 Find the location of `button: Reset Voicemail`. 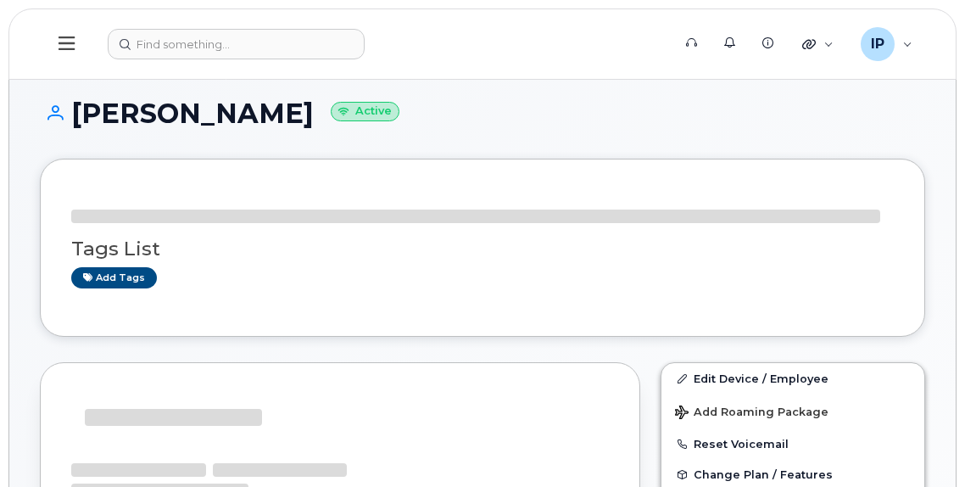

button: Reset Voicemail is located at coordinates (793, 443).